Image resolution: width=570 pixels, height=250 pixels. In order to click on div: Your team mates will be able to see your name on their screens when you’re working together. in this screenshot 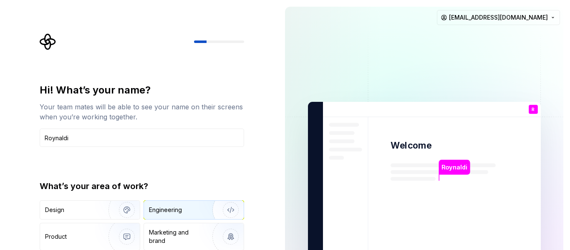, I will do `click(142, 112)`.